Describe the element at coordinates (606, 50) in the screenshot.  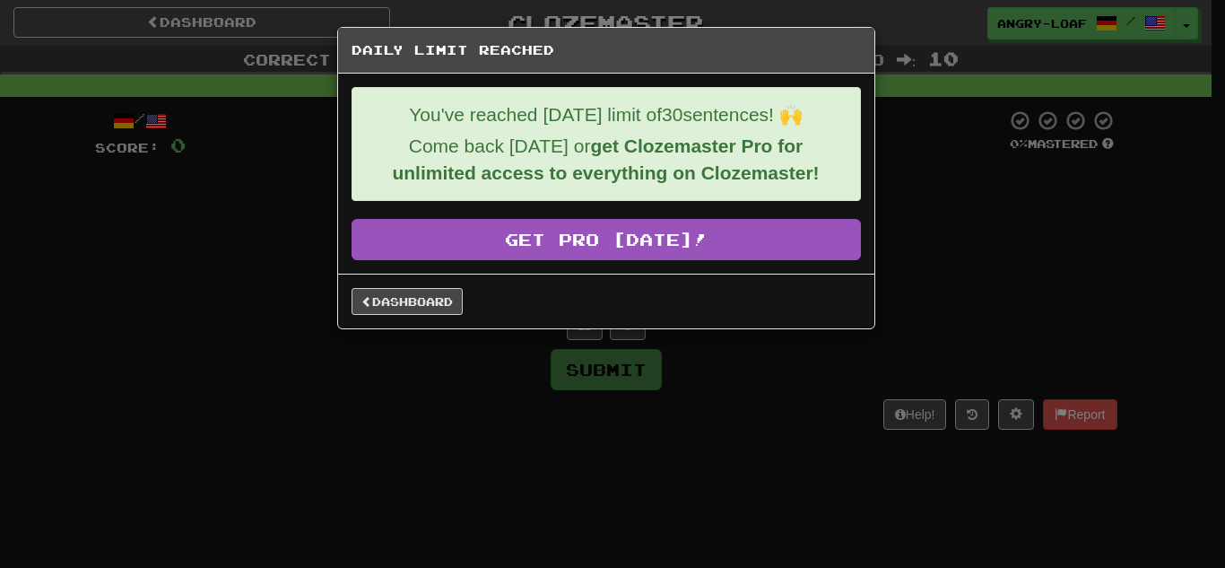
I see `h5: Daily Limit Reached` at that location.